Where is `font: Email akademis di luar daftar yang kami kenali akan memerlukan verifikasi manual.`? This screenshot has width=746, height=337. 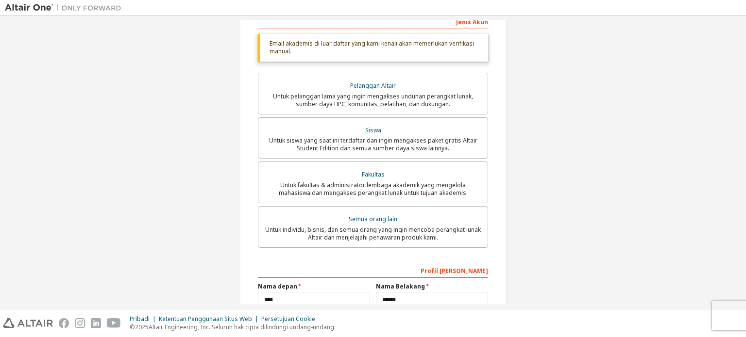
font: Email akademis di luar daftar yang kami kenali akan memerlukan verifikasi manual. is located at coordinates (371, 47).